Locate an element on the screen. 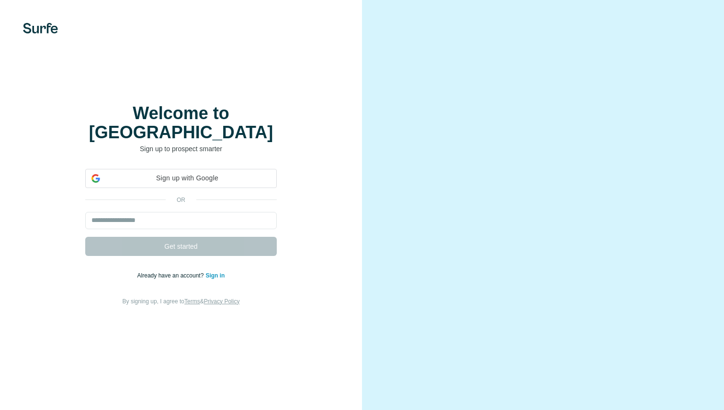 Image resolution: width=724 pixels, height=410 pixels. div: Sign up with Google is located at coordinates (181, 179).